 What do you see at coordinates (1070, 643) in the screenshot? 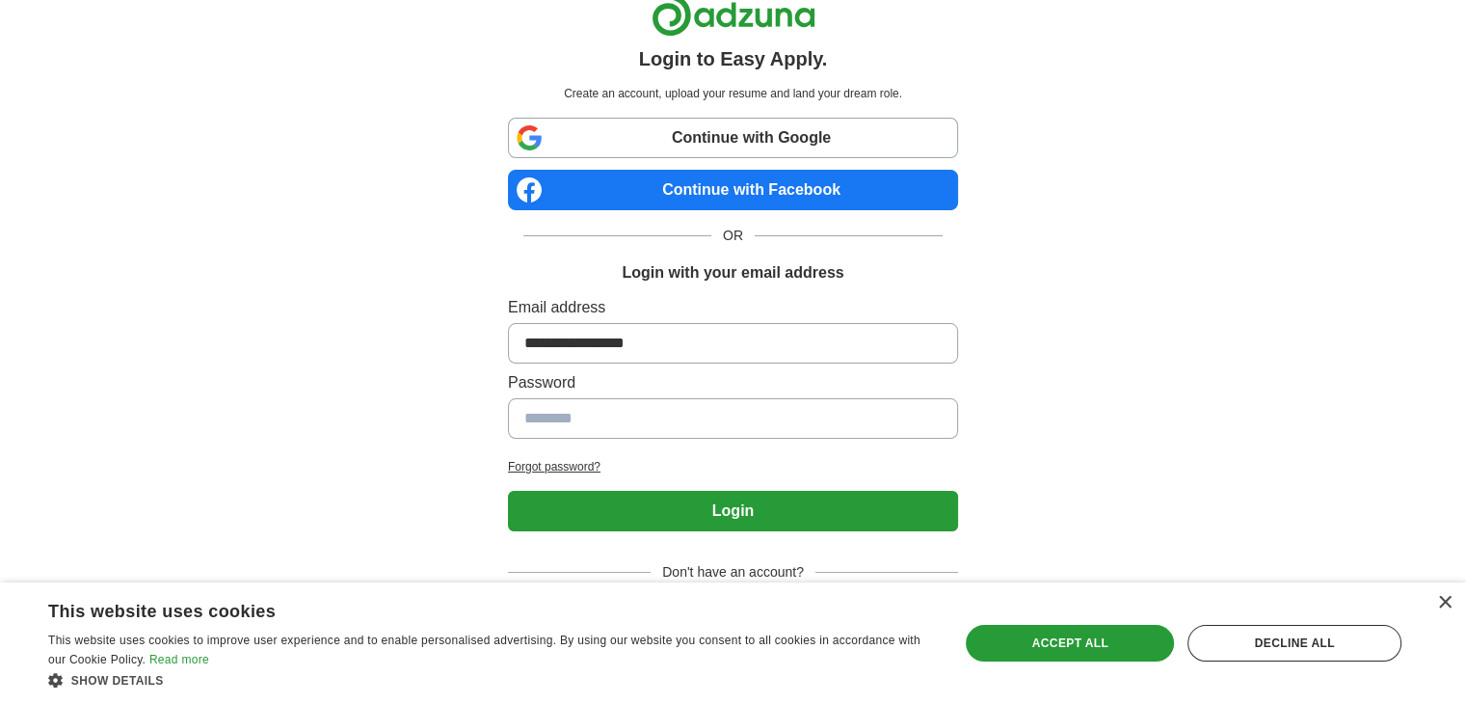
I see `div: Accept all` at bounding box center [1070, 643].